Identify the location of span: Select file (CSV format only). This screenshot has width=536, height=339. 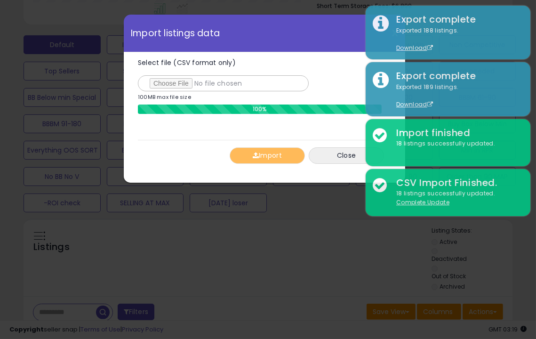
(187, 63).